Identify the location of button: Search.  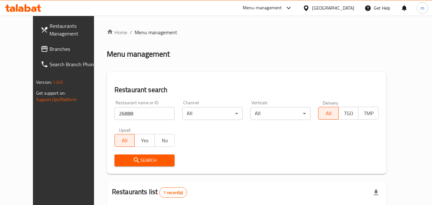
(144, 160).